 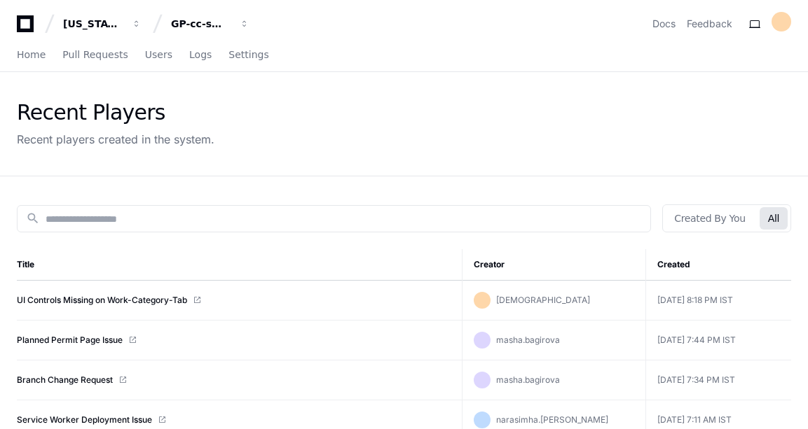 What do you see at coordinates (158, 55) in the screenshot?
I see `a: Users` at bounding box center [158, 55].